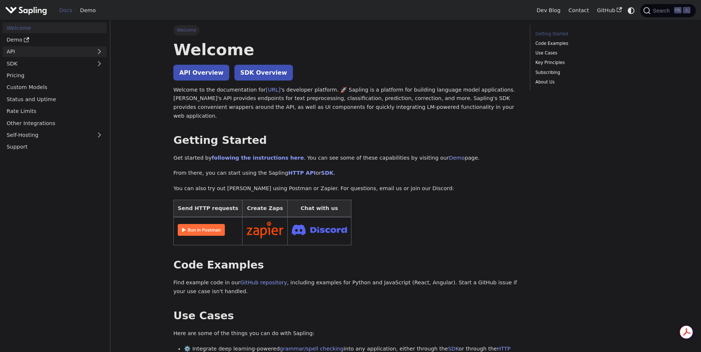 The width and height of the screenshot is (701, 352). What do you see at coordinates (346, 288) in the screenshot?
I see `p: Find example code in our , including examples for Python and JavaScript (React, Angular). Start a...` at bounding box center [346, 288].